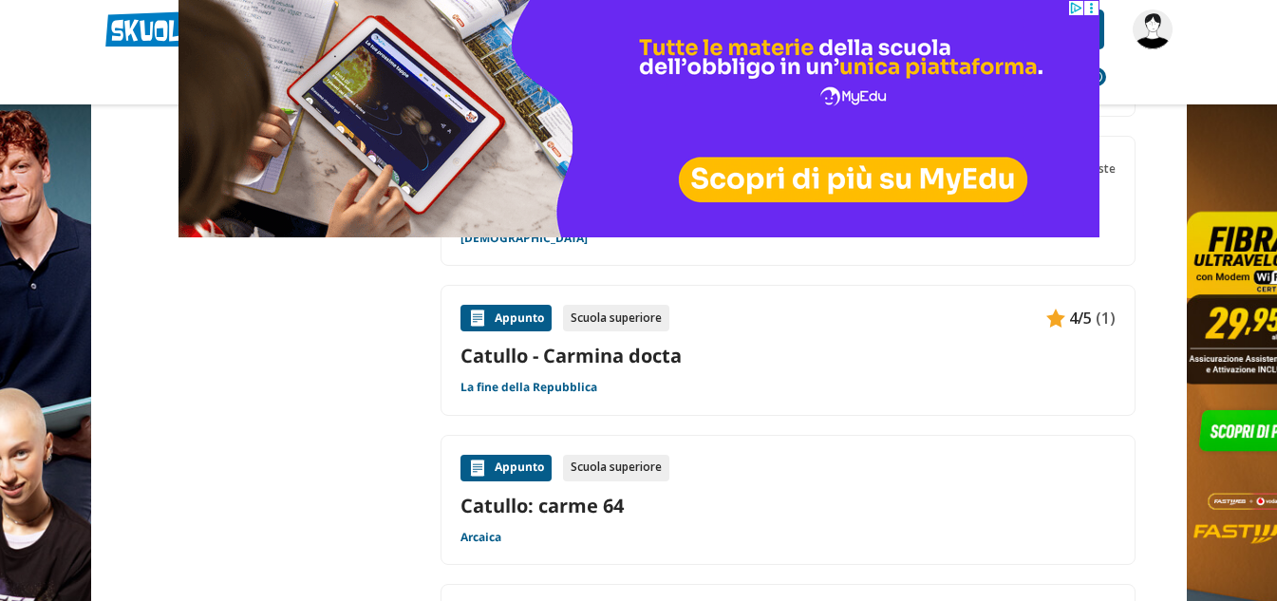 The width and height of the screenshot is (1277, 601). Describe the element at coordinates (1152, 29) in the screenshot. I see `img: Raffaella153` at that location.